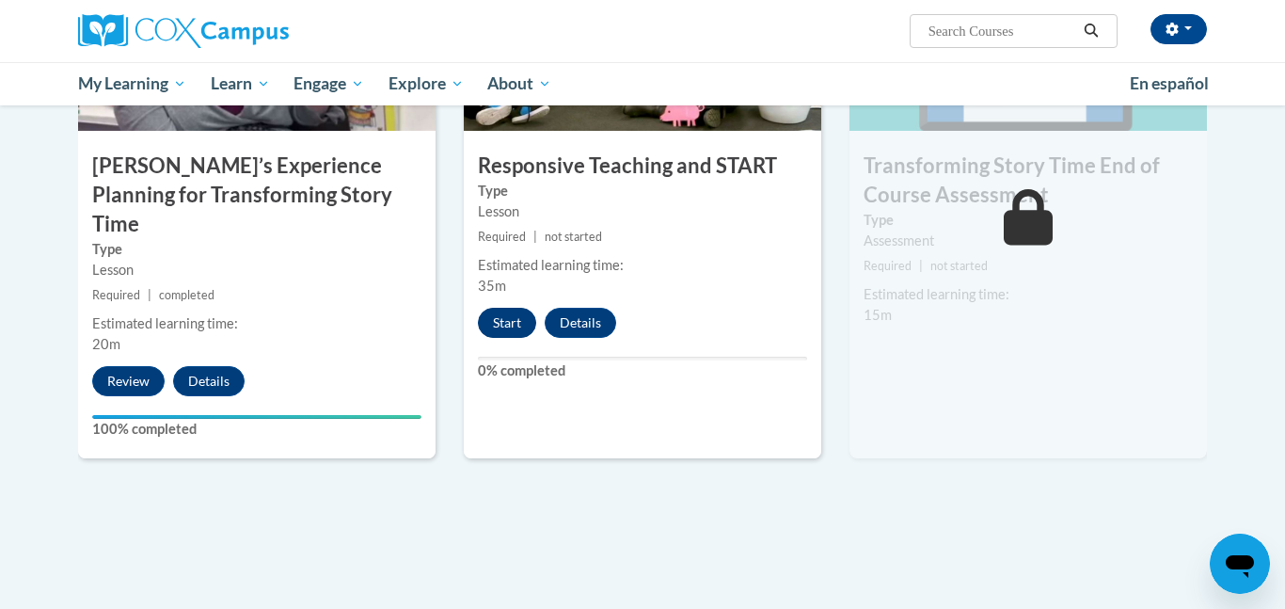 This screenshot has width=1285, height=609. I want to click on button: Account Settings, so click(1179, 29).